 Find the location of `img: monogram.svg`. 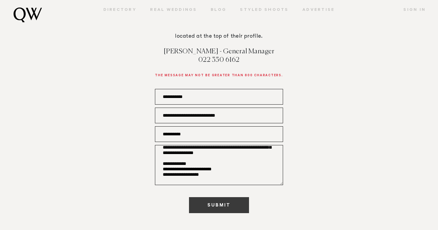

img: monogram.svg is located at coordinates (28, 15).